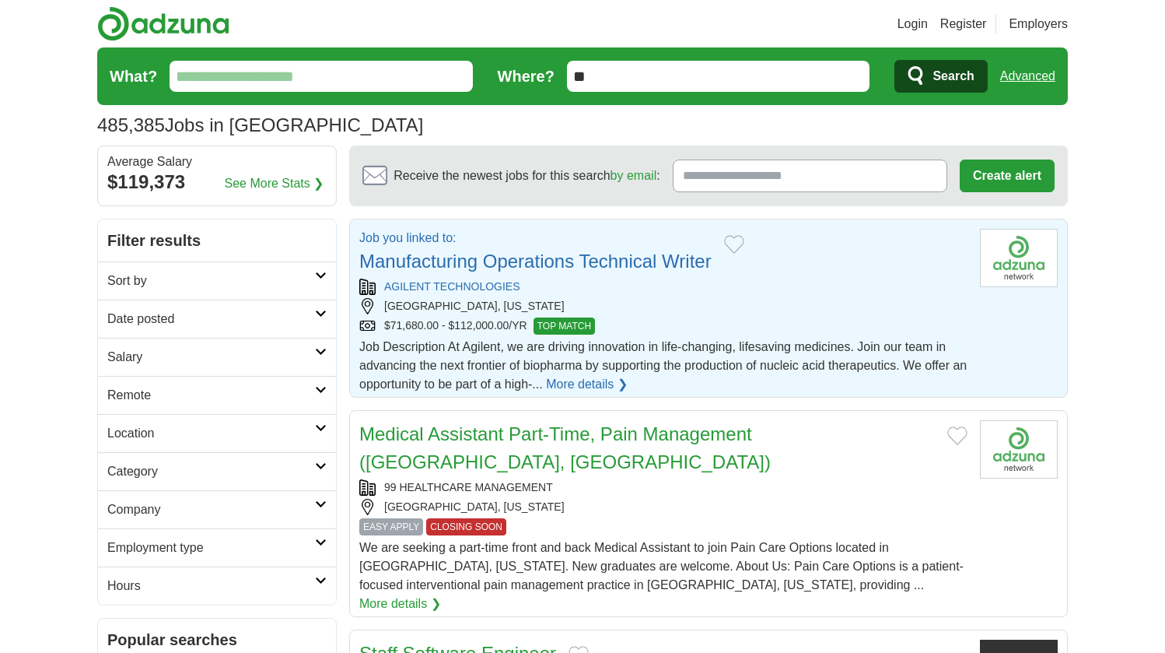 The width and height of the screenshot is (1165, 653). Describe the element at coordinates (217, 585) in the screenshot. I see `a: Hours` at that location.